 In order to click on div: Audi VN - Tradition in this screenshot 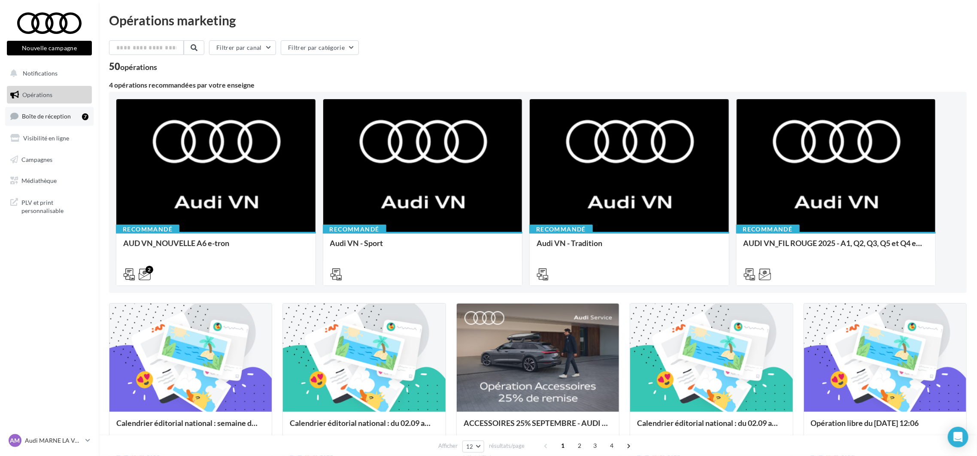, I will do `click(629, 247)`.